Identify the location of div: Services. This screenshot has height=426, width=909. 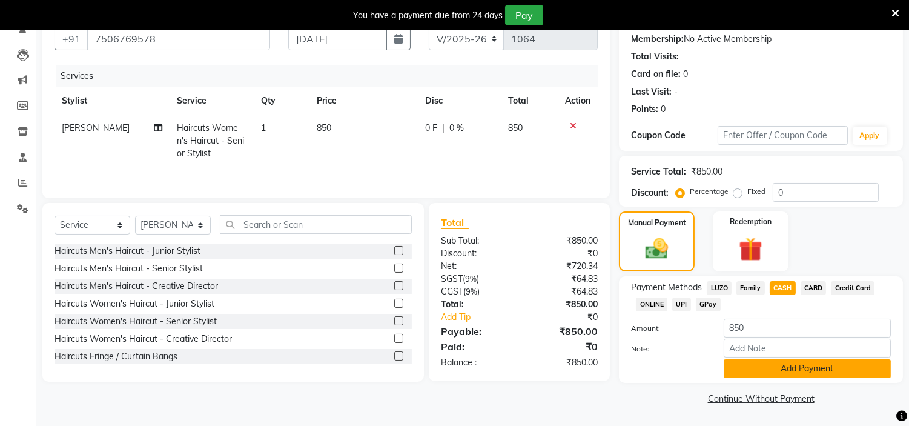
(331, 76).